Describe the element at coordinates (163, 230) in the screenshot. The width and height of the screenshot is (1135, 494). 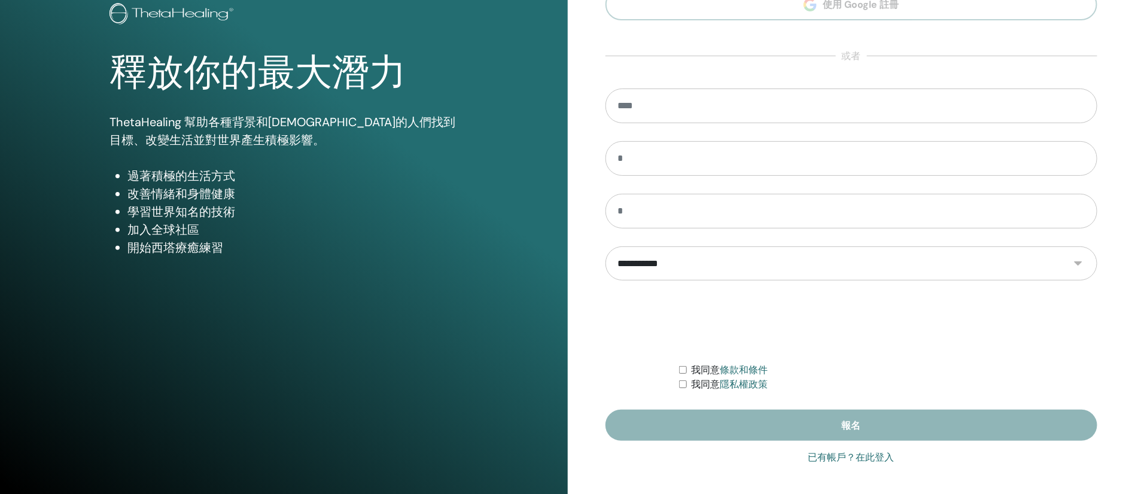
I see `font: 加入全球社區` at that location.